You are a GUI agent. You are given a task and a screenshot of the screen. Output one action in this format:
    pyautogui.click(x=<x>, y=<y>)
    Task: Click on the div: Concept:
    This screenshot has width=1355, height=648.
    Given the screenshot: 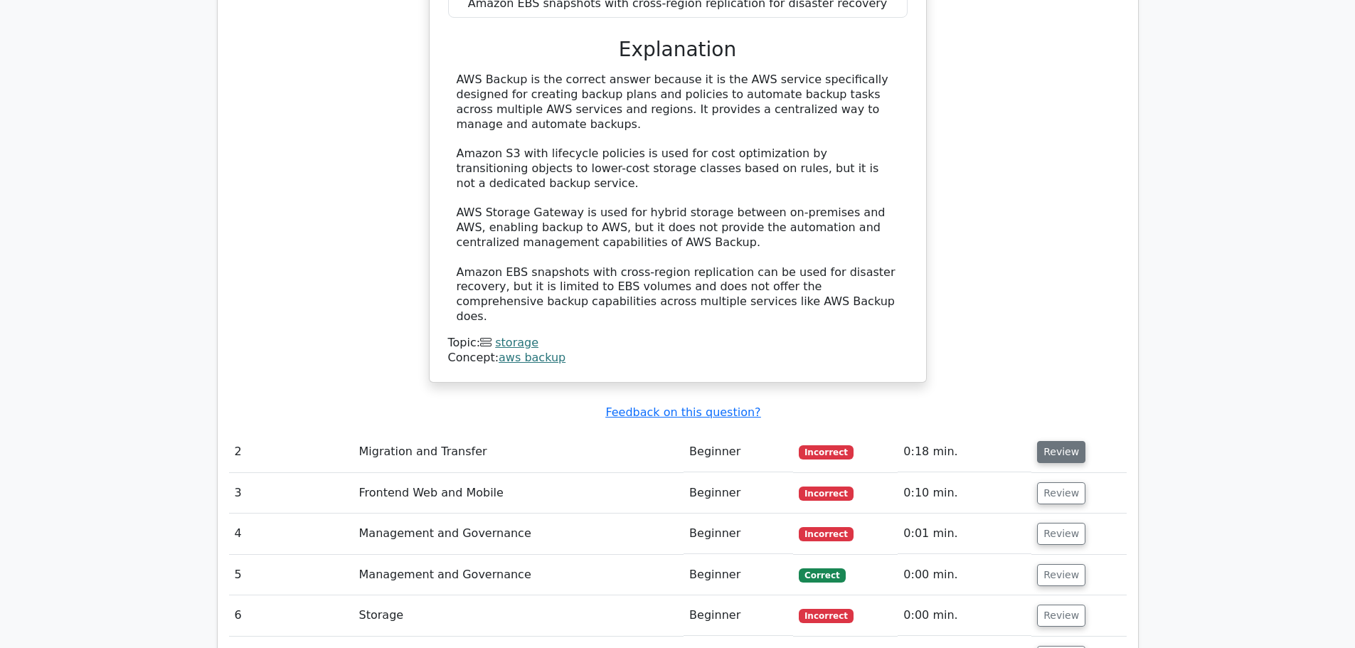 What is the action you would take?
    pyautogui.click(x=678, y=358)
    